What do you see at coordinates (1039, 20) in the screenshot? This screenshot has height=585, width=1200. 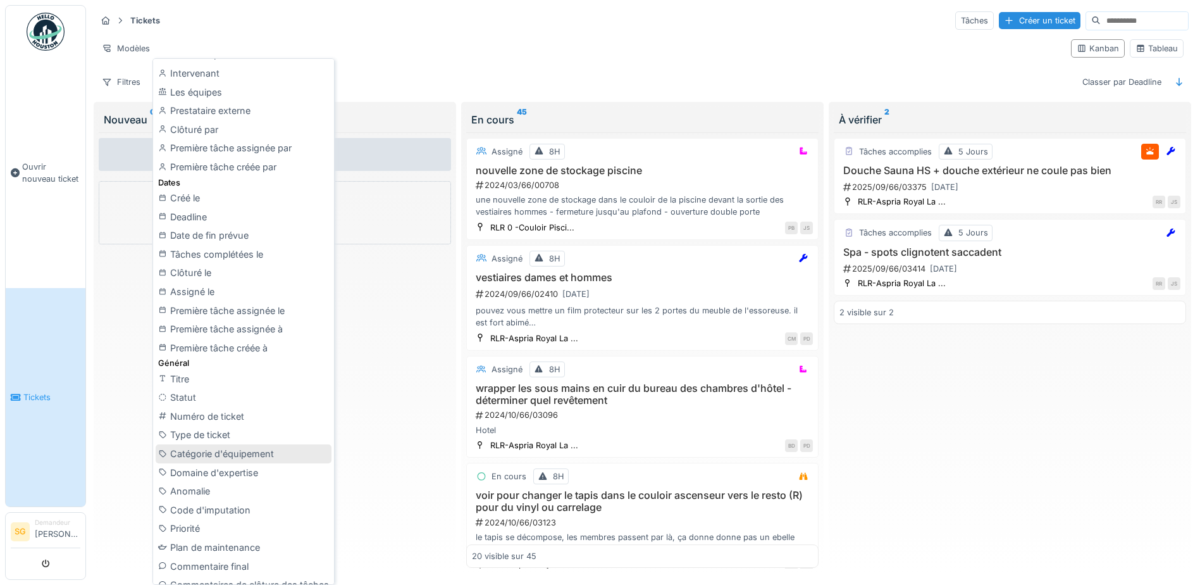 I see `div: Créer un ticket` at bounding box center [1039, 20].